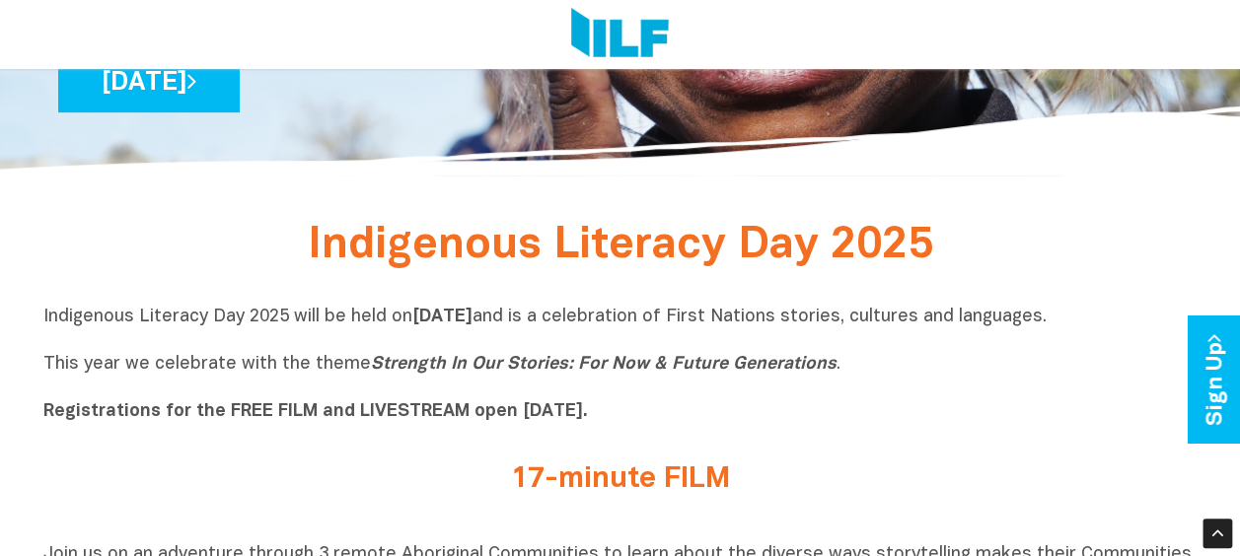  What do you see at coordinates (621, 479) in the screenshot?
I see `h2: 17-minute FILM` at bounding box center [621, 479].